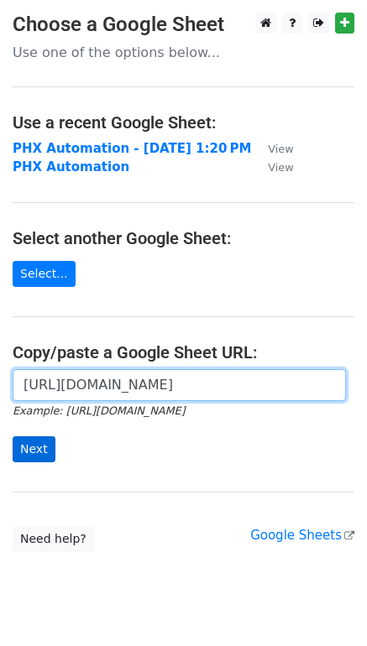 This screenshot has height=646, width=367. I want to click on a: Google Sheets, so click(302, 535).